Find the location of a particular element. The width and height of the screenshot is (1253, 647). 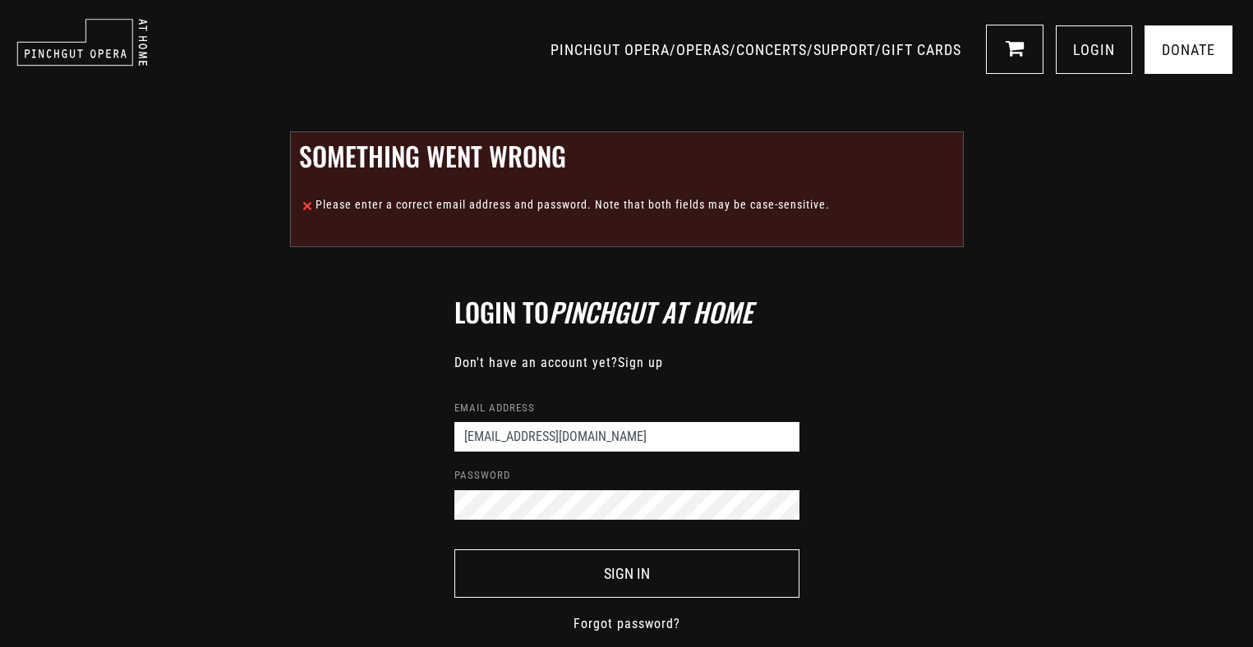

a: GIFT CARDS is located at coordinates (921, 49).